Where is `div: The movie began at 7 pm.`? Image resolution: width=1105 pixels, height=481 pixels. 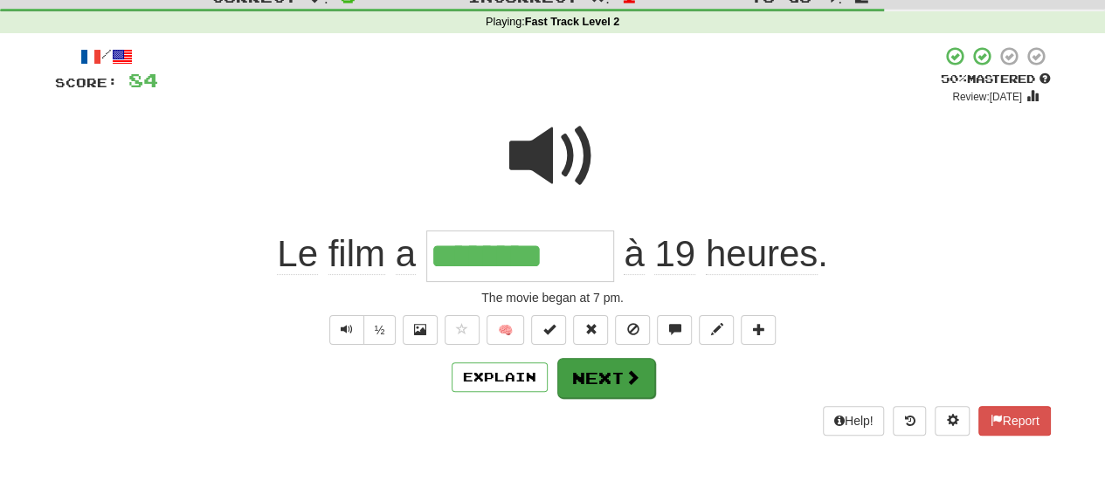
div: The movie began at 7 pm. is located at coordinates (553, 298).